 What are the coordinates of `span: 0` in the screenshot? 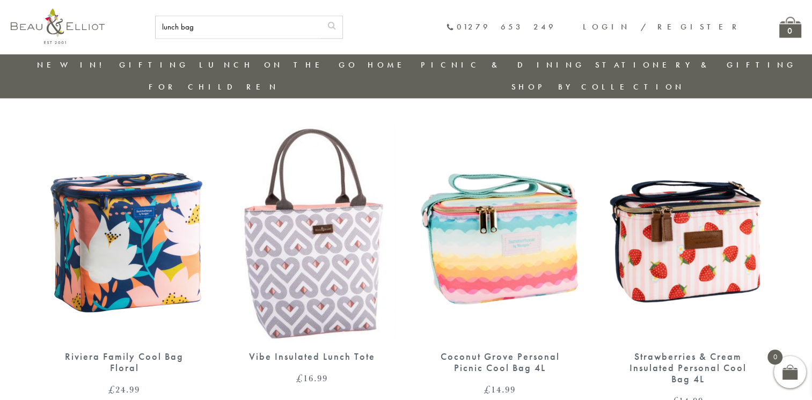 It's located at (775, 357).